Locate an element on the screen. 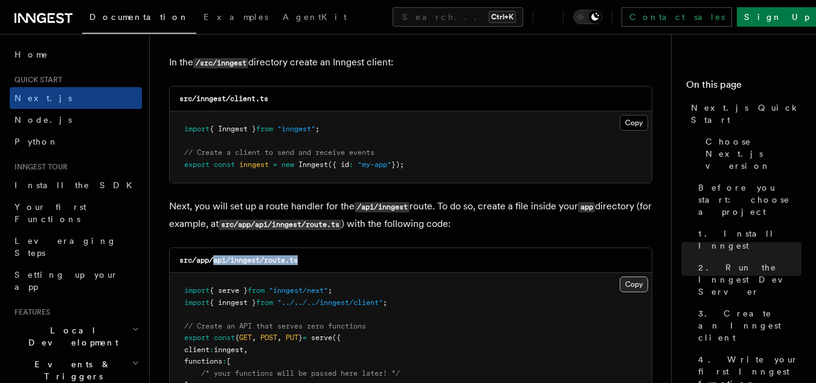  span: 2. Run the Inngest Dev Server is located at coordinates (750, 279).